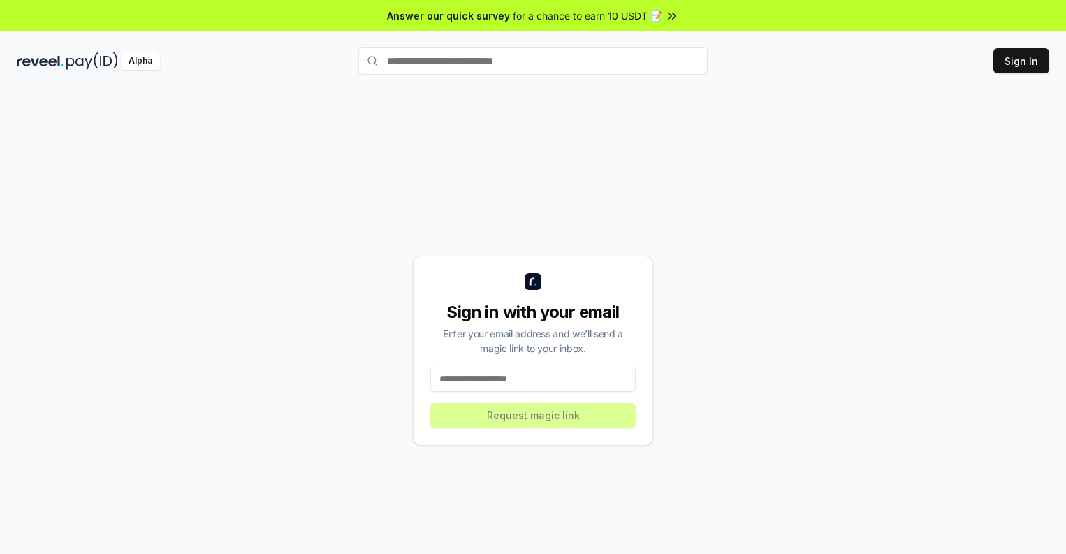 The image size is (1066, 554). I want to click on div: Sign in with your email, so click(533, 312).